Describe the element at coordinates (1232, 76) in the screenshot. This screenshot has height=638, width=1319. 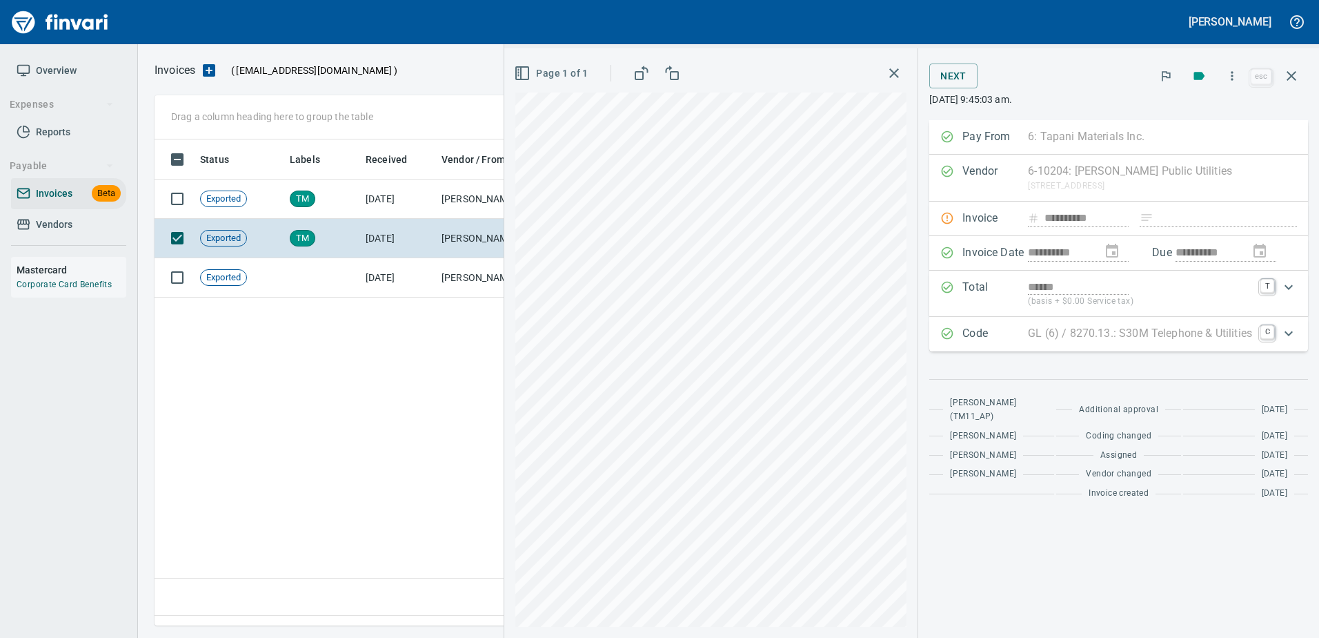
I see `button: More` at that location.